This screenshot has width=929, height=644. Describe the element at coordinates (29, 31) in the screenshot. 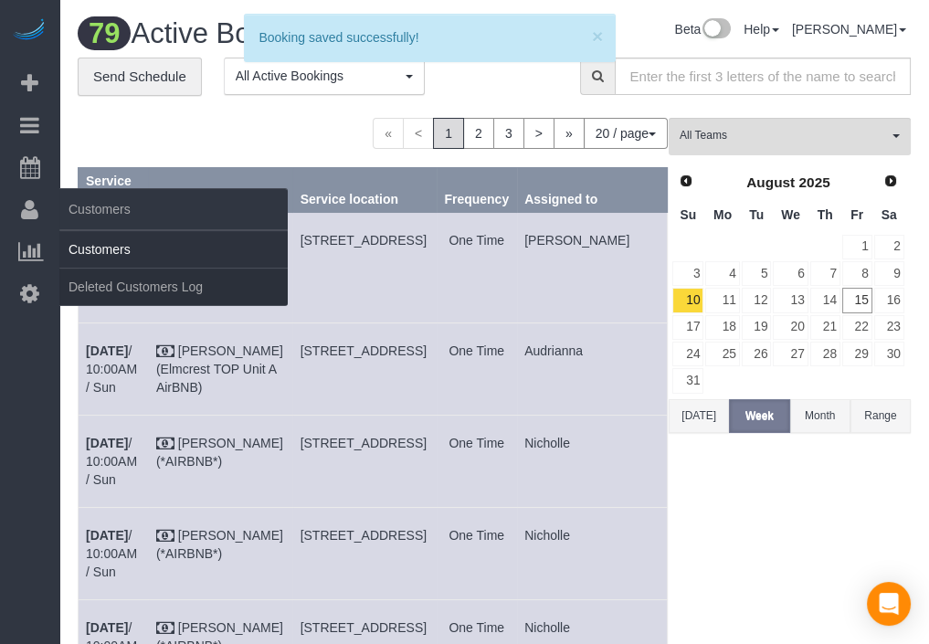

I see `a: Automaid Logo` at that location.